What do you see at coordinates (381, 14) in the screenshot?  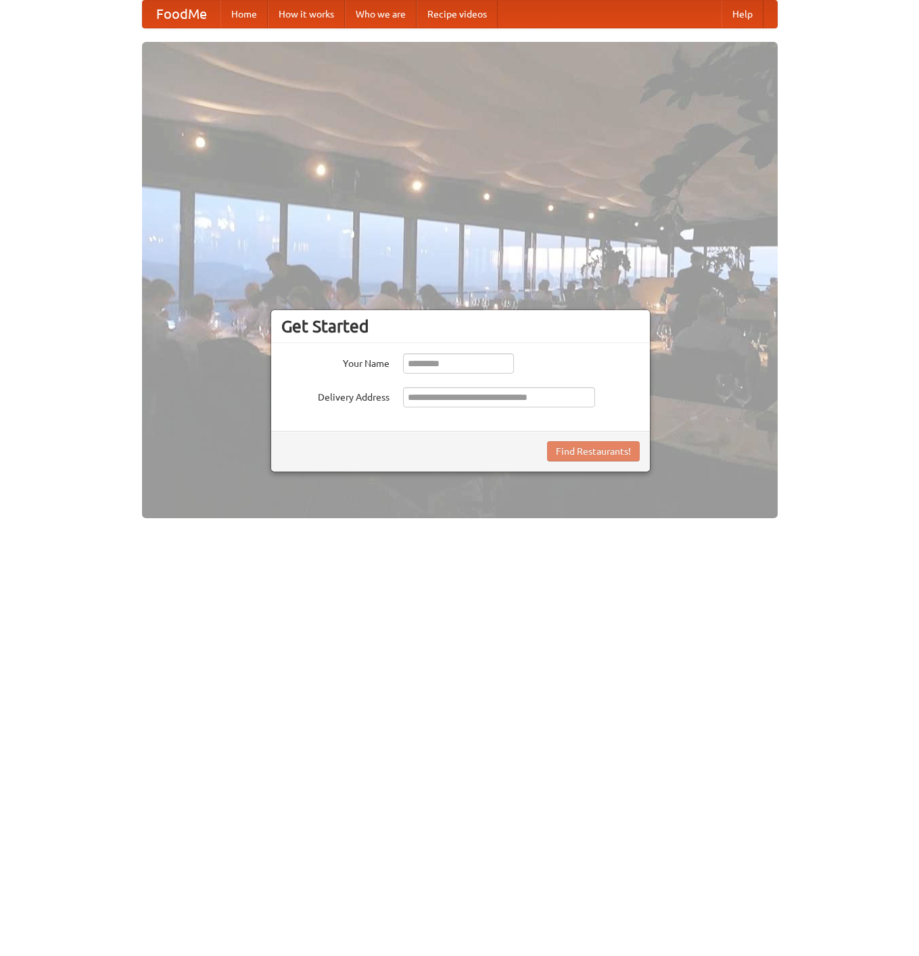 I see `a: Who we are` at bounding box center [381, 14].